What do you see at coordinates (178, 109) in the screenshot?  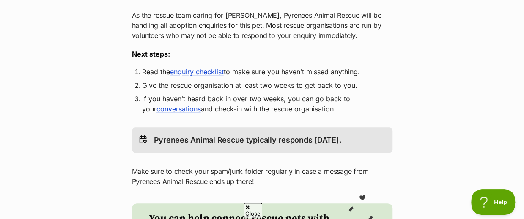 I see `a: conversations` at bounding box center [178, 109].